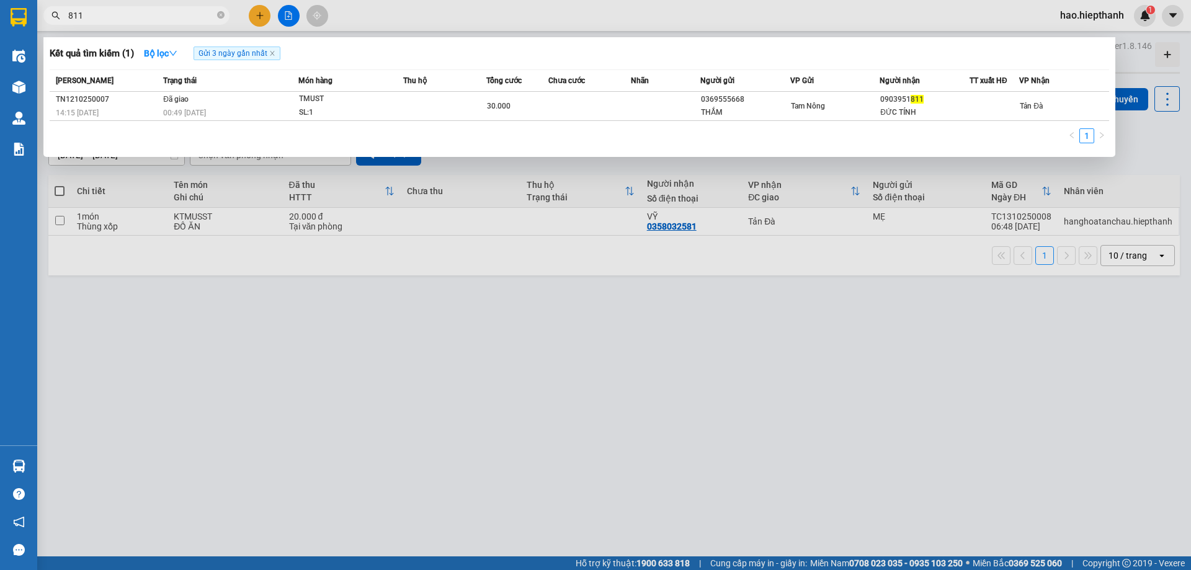  Describe the element at coordinates (161, 53) in the screenshot. I see `strong: Bộ lọc` at that location.